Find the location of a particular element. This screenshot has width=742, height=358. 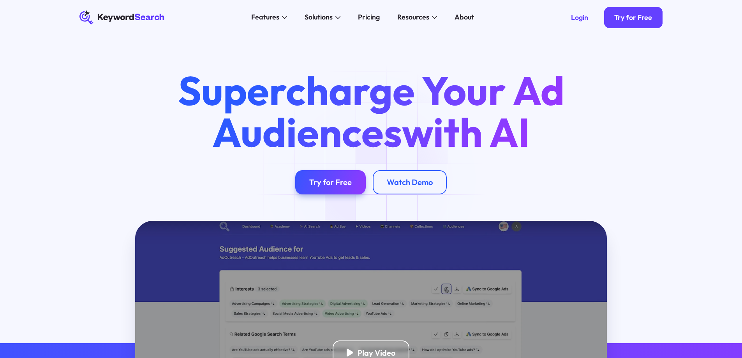

div: Resources is located at coordinates (413, 17).